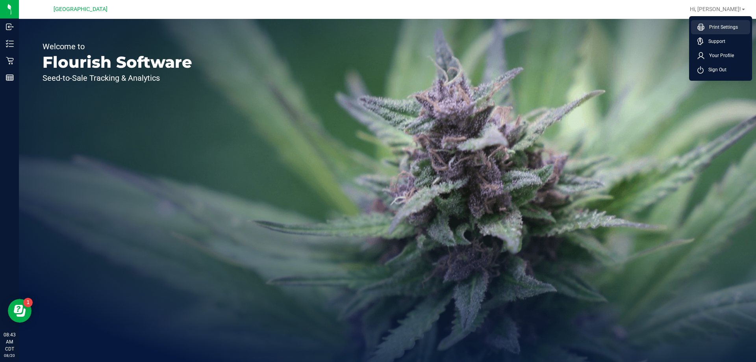 This screenshot has height=362, width=756. Describe the element at coordinates (10, 27) in the screenshot. I see `inline-svg: Inbound` at that location.